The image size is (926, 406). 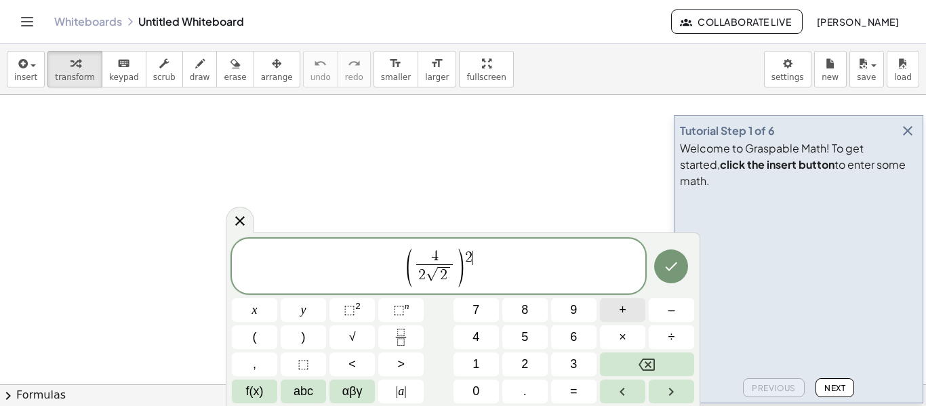 I want to click on span: redo, so click(x=354, y=77).